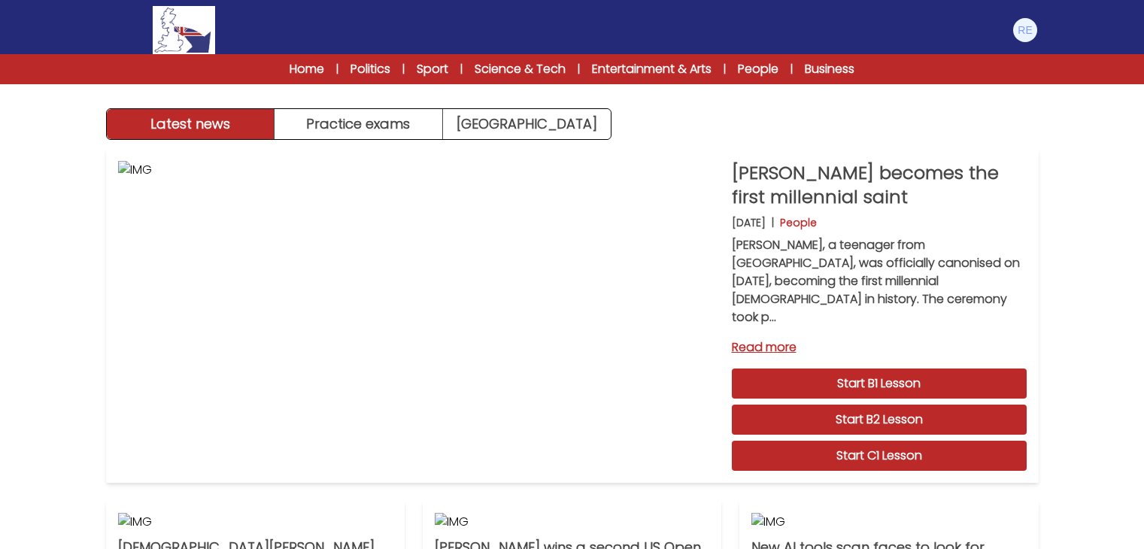 The height and width of the screenshot is (549, 1144). What do you see at coordinates (520, 69) in the screenshot?
I see `a: Science & Tech` at bounding box center [520, 69].